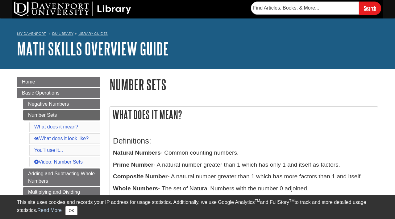 This screenshot has height=219, width=395. I want to click on a: Read More, so click(49, 210).